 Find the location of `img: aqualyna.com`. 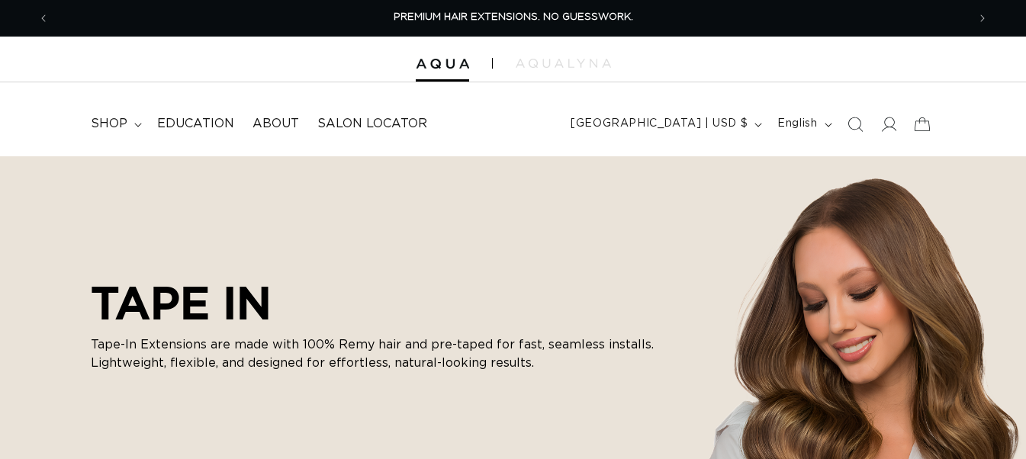

img: aqualyna.com is located at coordinates (563, 63).